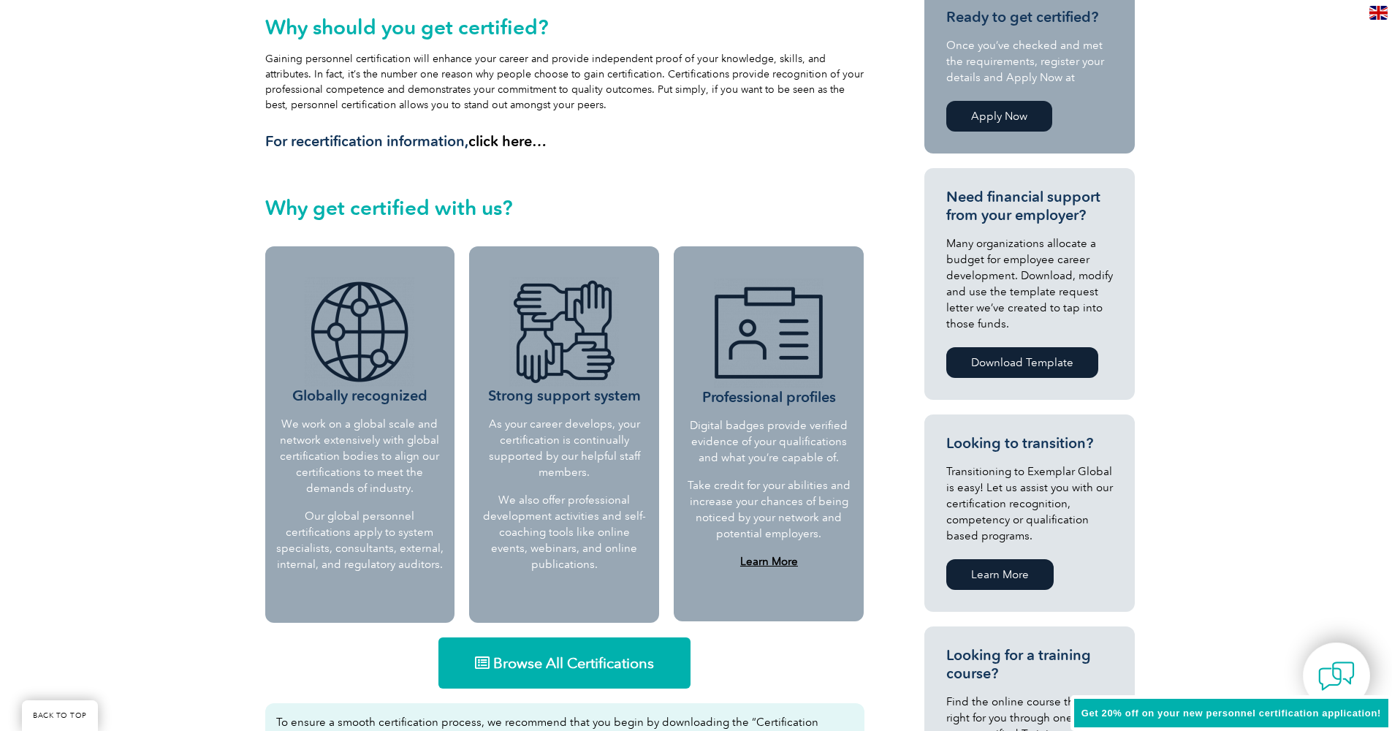  I want to click on h2: Why get certified with us?, so click(565, 208).